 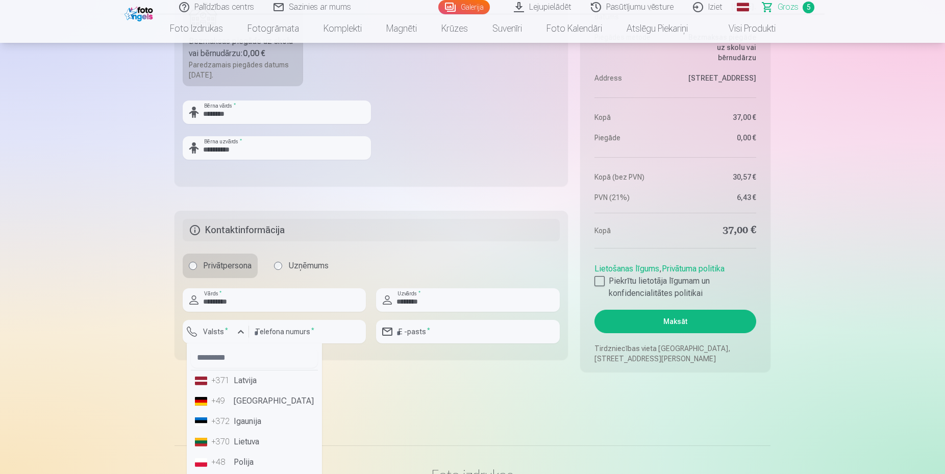 What do you see at coordinates (254, 442) in the screenshot?
I see `li: Lietuva` at bounding box center [254, 442].